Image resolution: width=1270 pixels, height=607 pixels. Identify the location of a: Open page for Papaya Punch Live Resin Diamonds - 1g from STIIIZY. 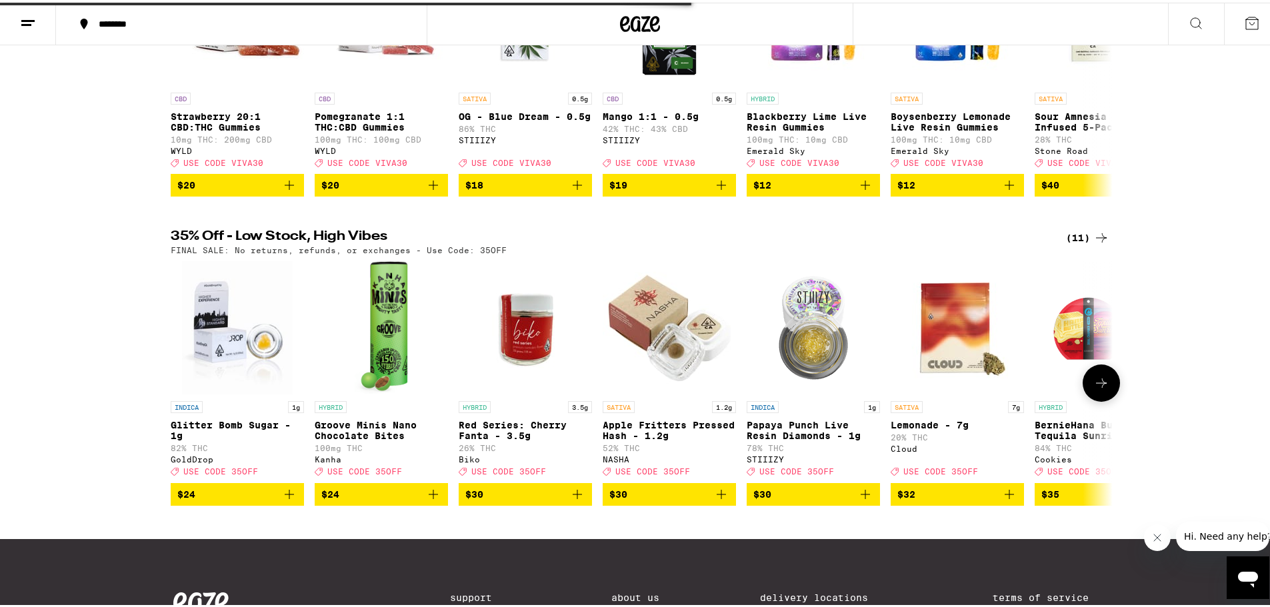
(813, 369).